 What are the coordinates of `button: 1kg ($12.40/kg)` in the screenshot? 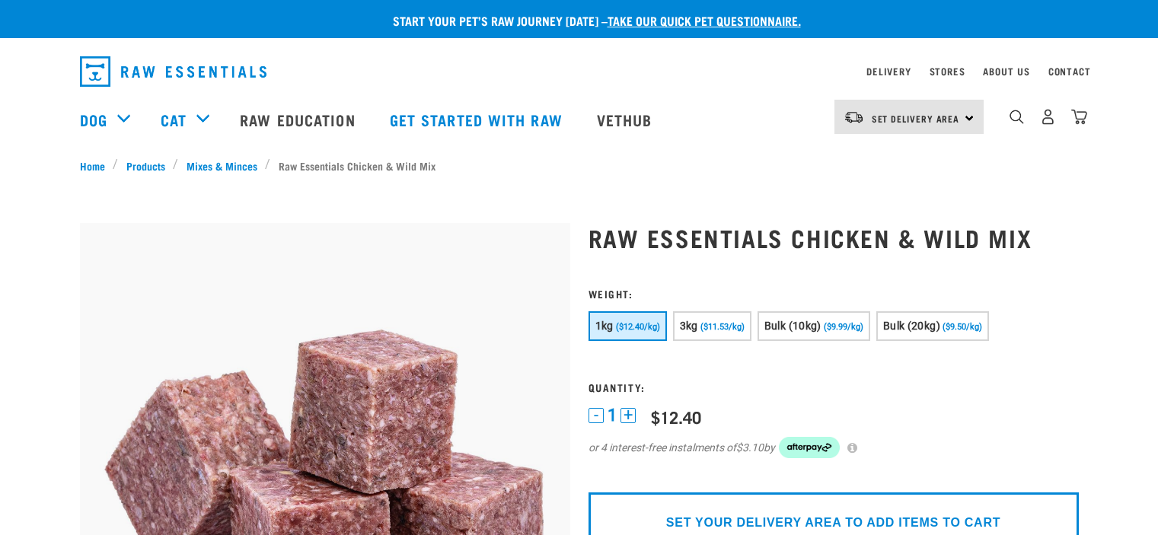 It's located at (627, 326).